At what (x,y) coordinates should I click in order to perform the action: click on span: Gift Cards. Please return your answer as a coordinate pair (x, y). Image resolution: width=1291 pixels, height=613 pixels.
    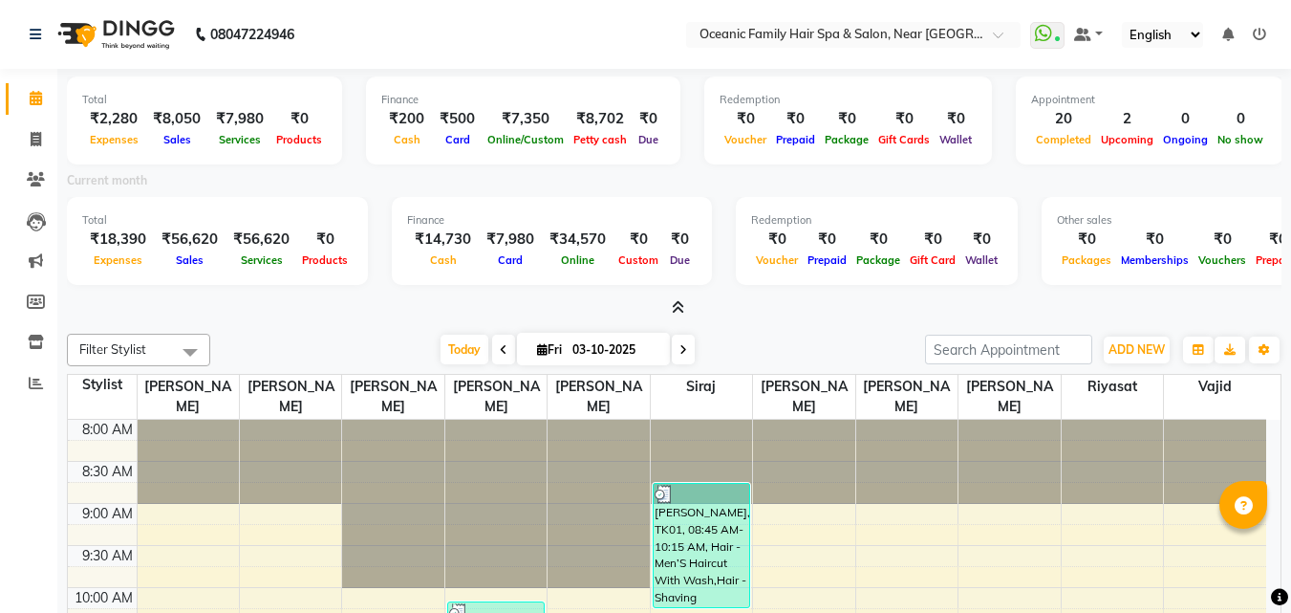
    Looking at the image, I should click on (904, 140).